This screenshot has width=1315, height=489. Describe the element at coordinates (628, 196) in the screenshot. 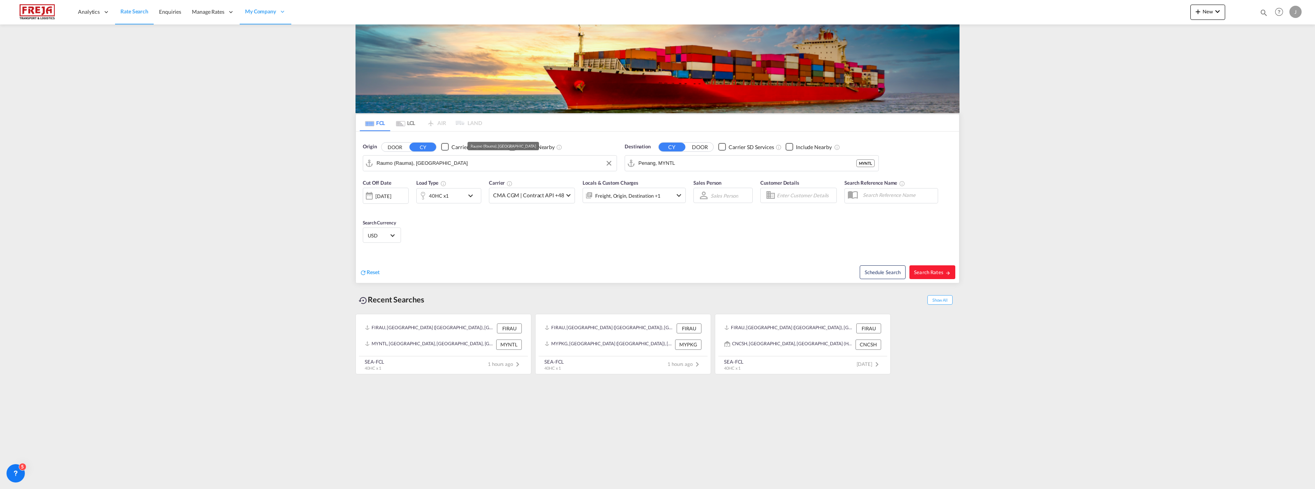

I see `div: Freight Origin Destination Factory Stuffing` at that location.